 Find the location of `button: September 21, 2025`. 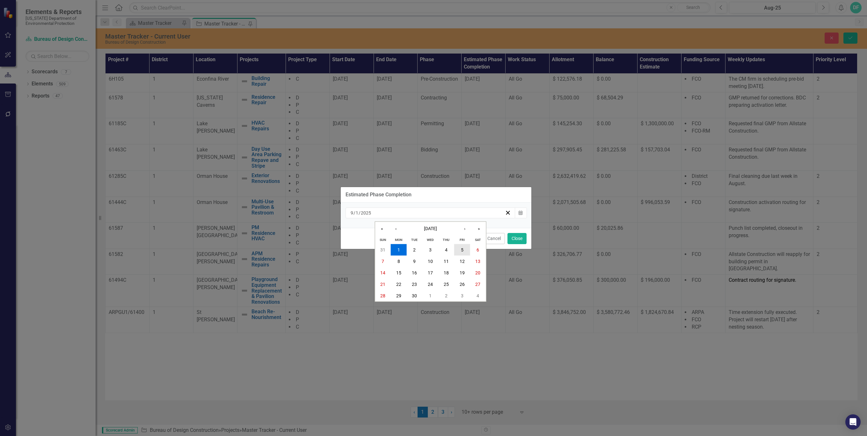

button: September 21, 2025 is located at coordinates (383, 284).